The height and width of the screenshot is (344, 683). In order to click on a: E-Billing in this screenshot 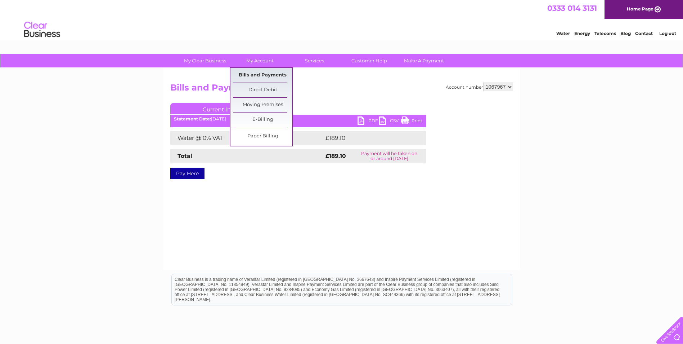, I will do `click(263, 120)`.